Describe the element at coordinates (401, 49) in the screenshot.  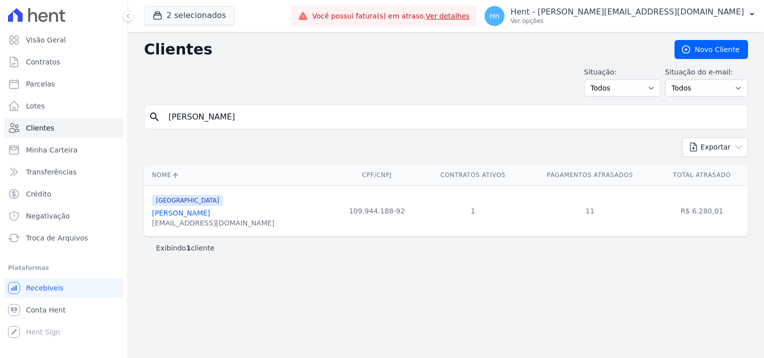
I see `h2: Clientes` at that location.